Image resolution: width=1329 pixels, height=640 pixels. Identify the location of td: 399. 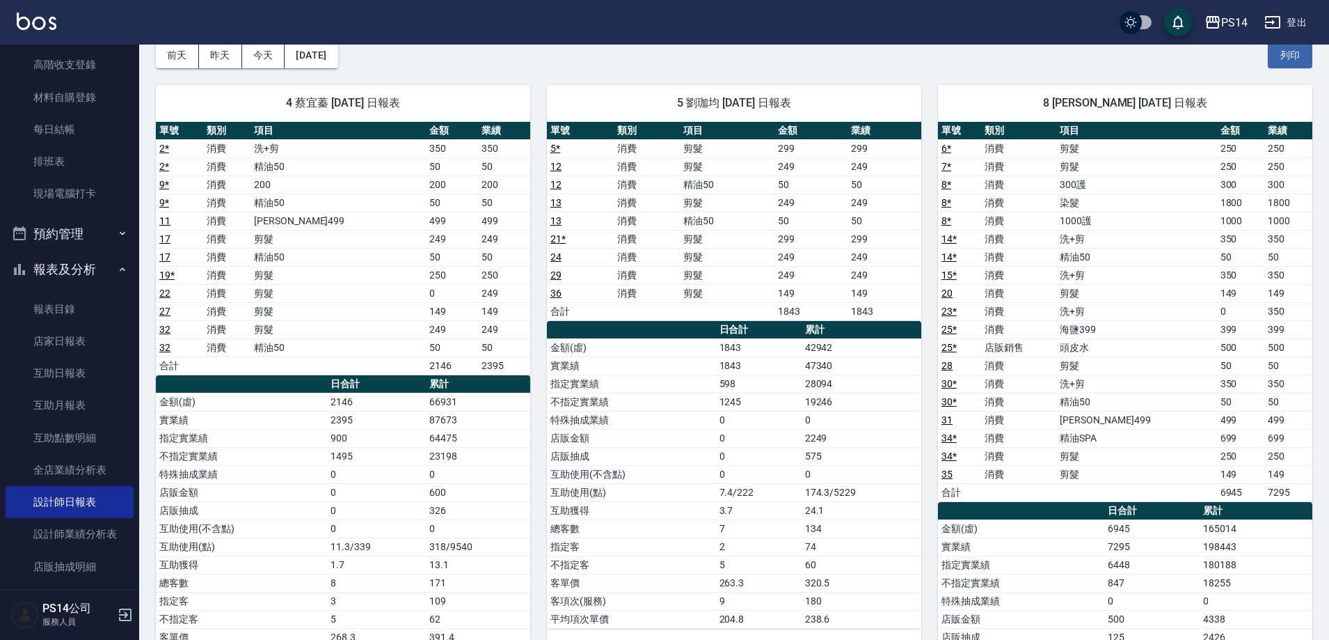
(1288, 329).